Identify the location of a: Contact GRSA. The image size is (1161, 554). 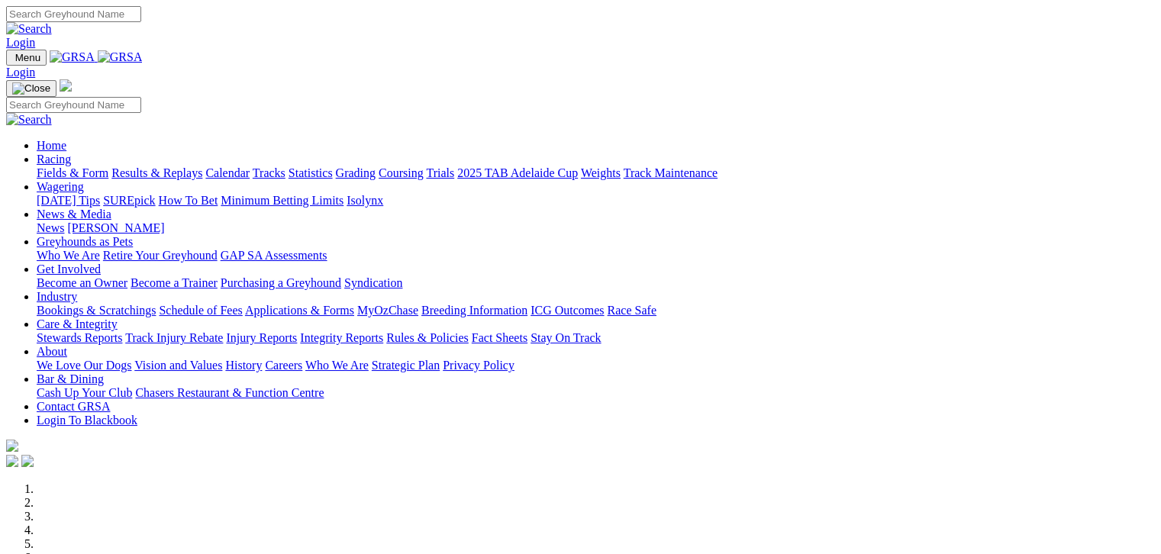
(73, 406).